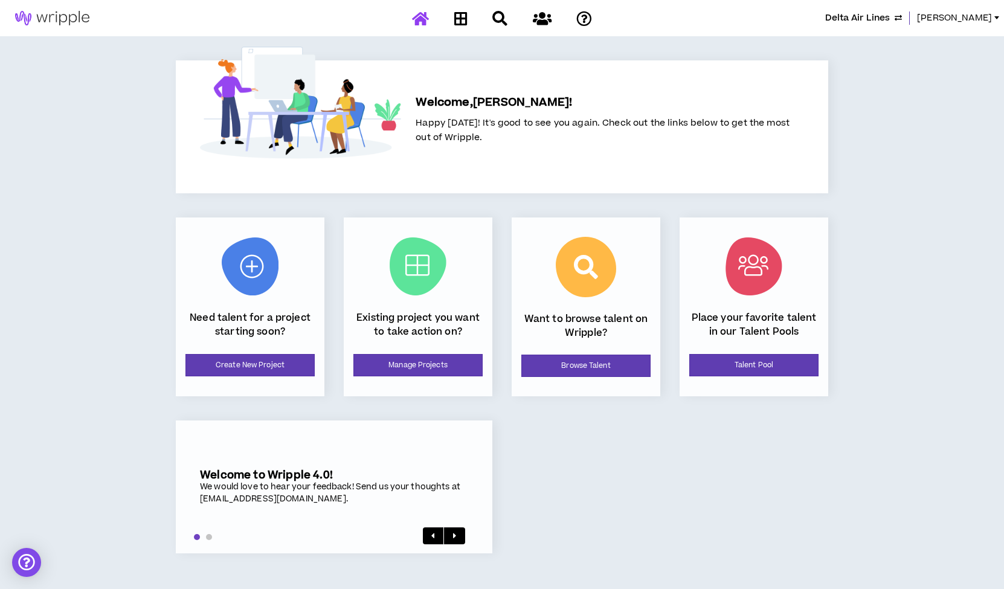  Describe the element at coordinates (586, 326) in the screenshot. I see `p: Want to browse talent on Wripple?` at that location.